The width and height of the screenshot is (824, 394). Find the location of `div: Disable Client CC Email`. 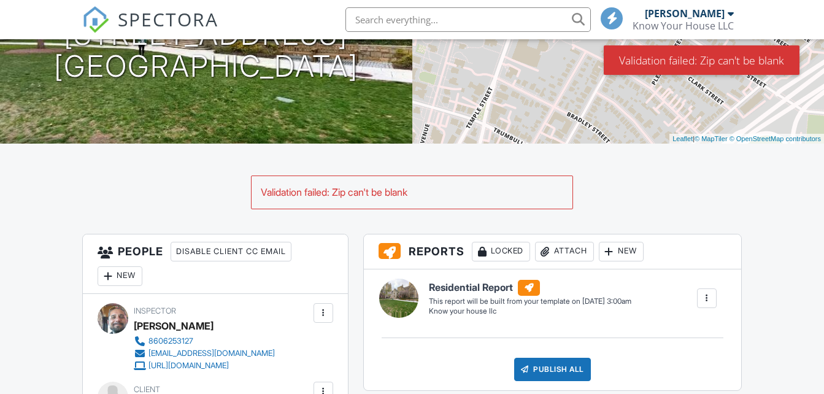

div: Disable Client CC Email is located at coordinates (231, 251).